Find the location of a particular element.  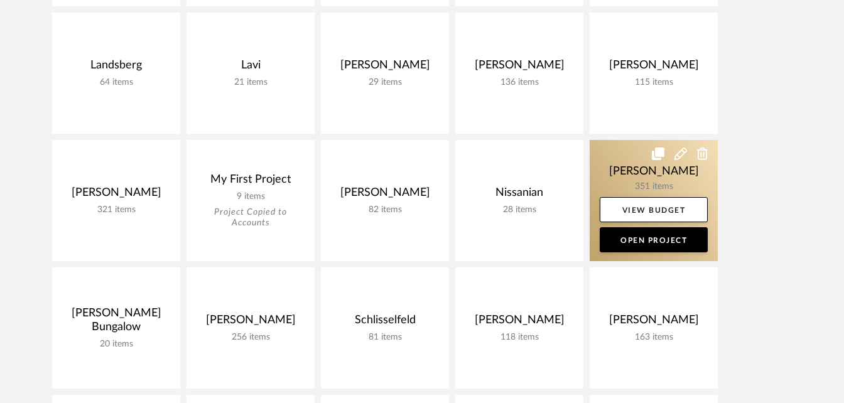

div: 118 items is located at coordinates (519, 337).